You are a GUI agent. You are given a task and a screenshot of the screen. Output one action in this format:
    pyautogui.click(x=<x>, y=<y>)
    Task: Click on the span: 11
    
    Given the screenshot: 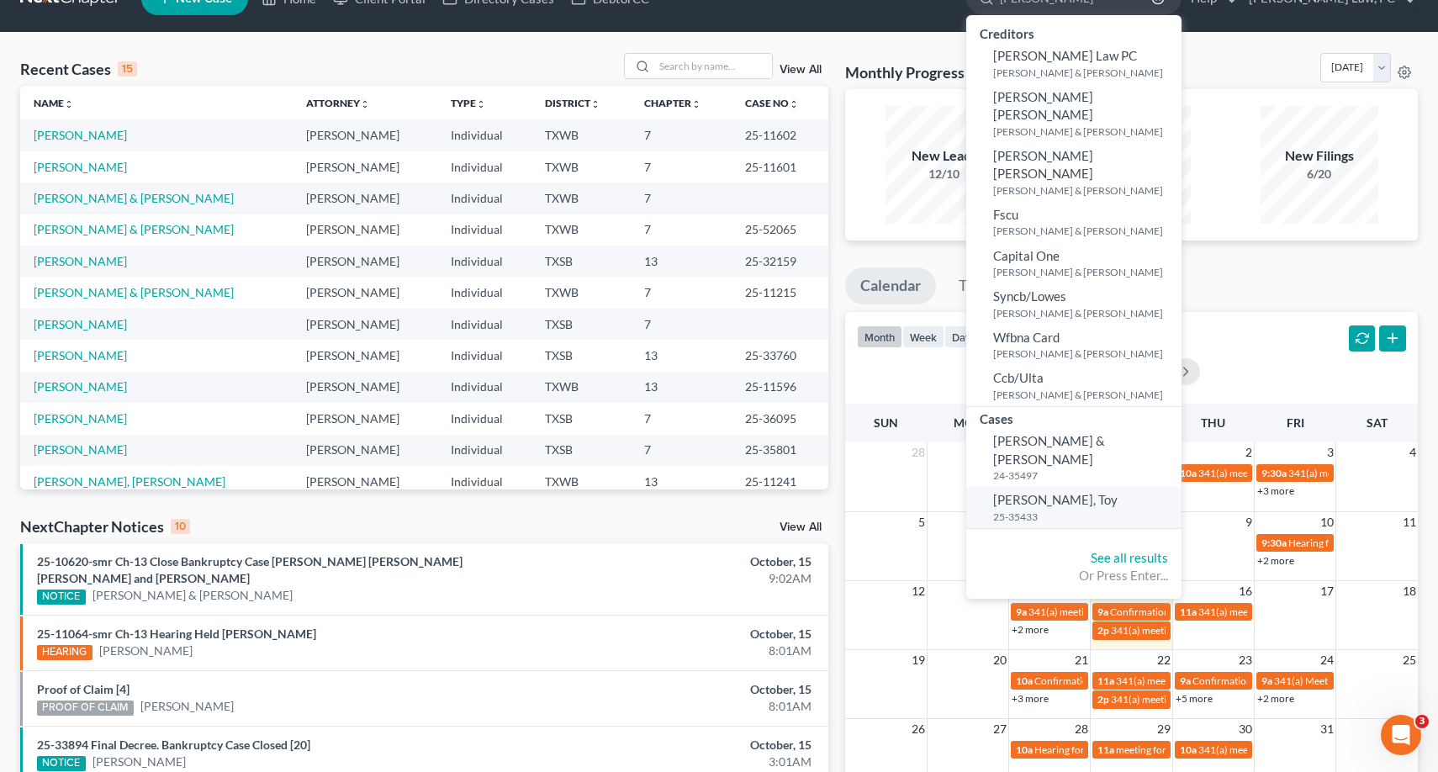 What is the action you would take?
    pyautogui.click(x=1409, y=522)
    